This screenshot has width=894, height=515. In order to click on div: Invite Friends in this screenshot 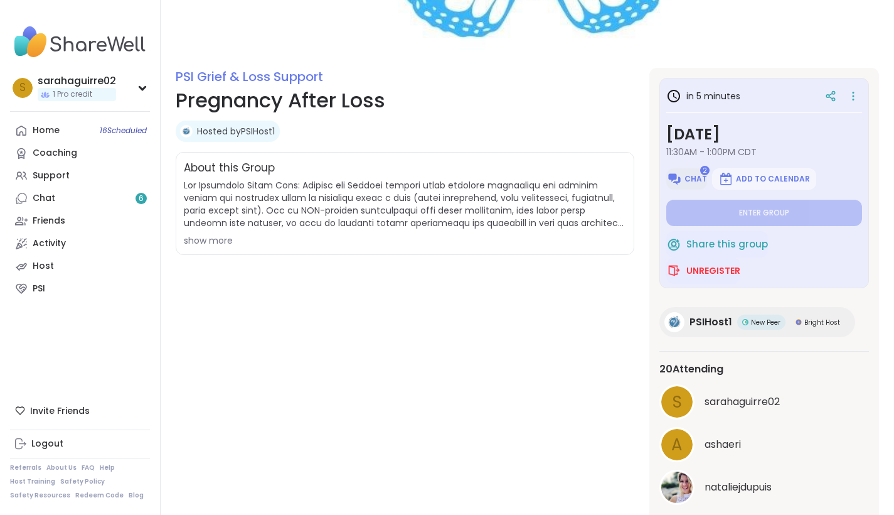, I will do `click(80, 410)`.